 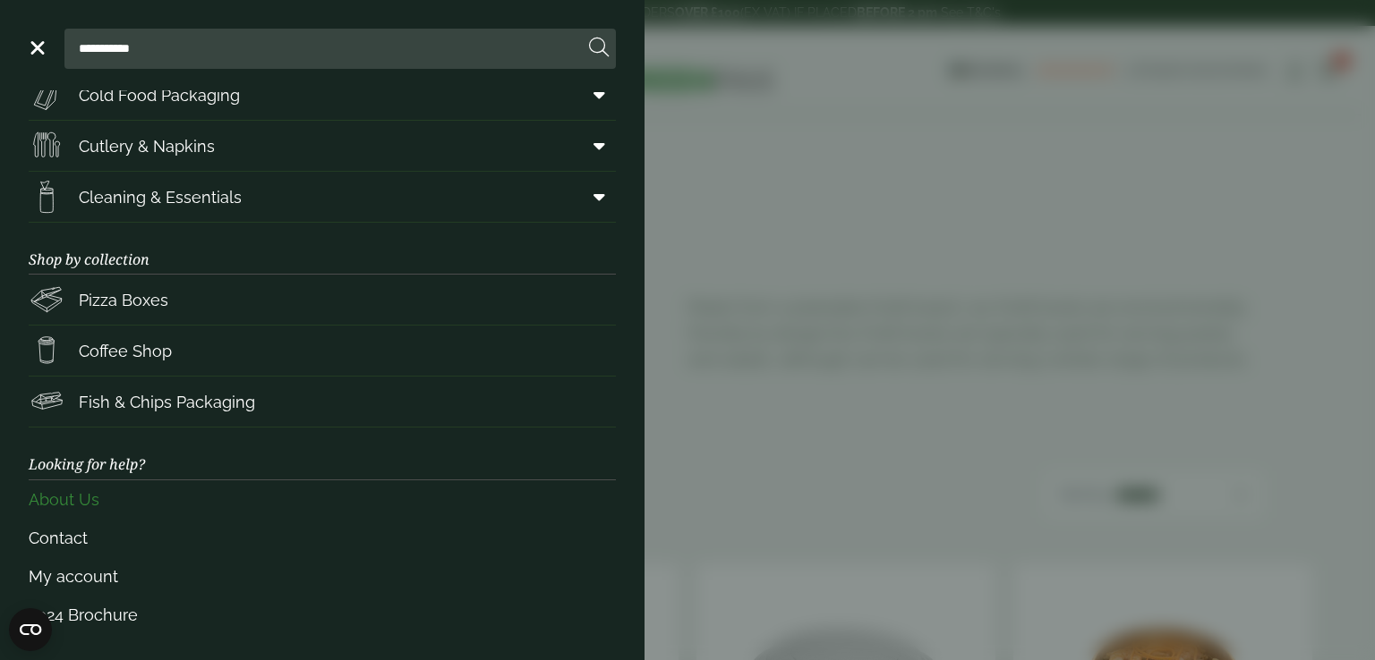 What do you see at coordinates (30, 630) in the screenshot?
I see `button: Open CMP widget` at bounding box center [30, 630].